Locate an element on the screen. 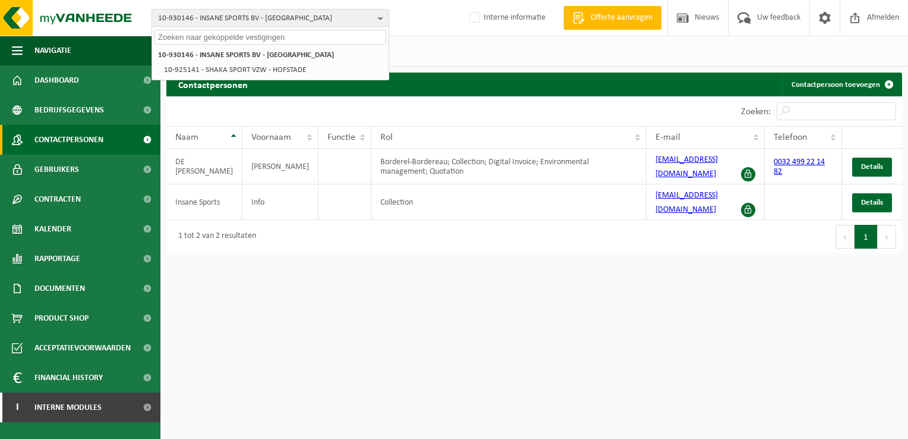 This screenshot has width=908, height=439. span: I is located at coordinates (17, 407).